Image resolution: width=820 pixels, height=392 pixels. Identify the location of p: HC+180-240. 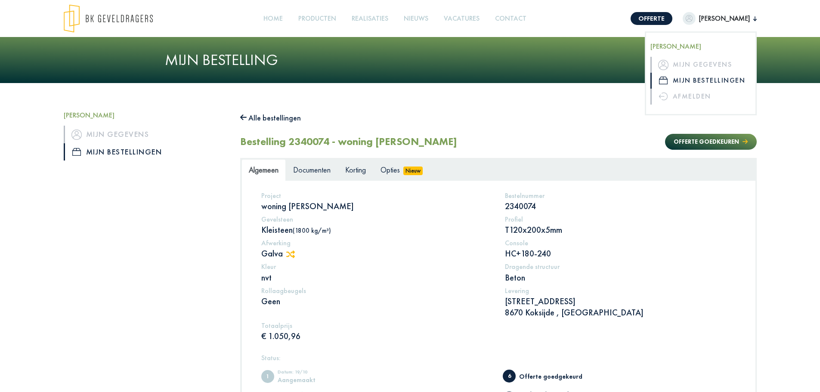
(620, 253).